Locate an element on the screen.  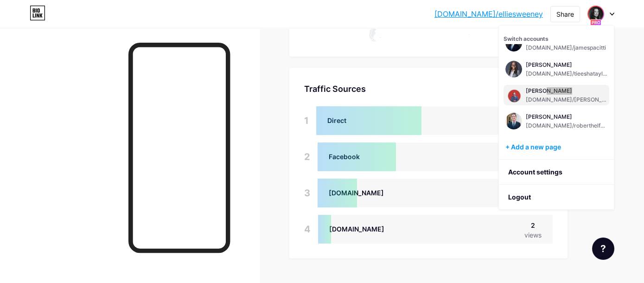
div: Share is located at coordinates (565, 14).